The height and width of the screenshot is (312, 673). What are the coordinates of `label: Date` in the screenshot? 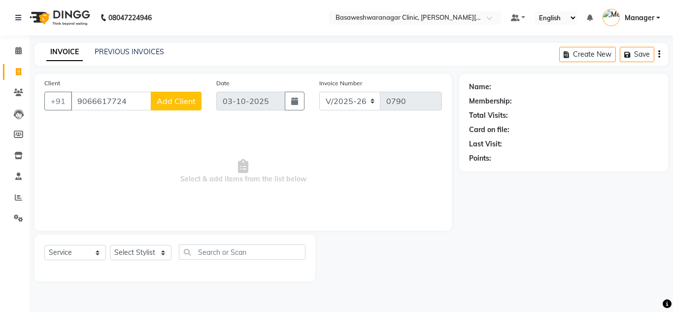 It's located at (223, 83).